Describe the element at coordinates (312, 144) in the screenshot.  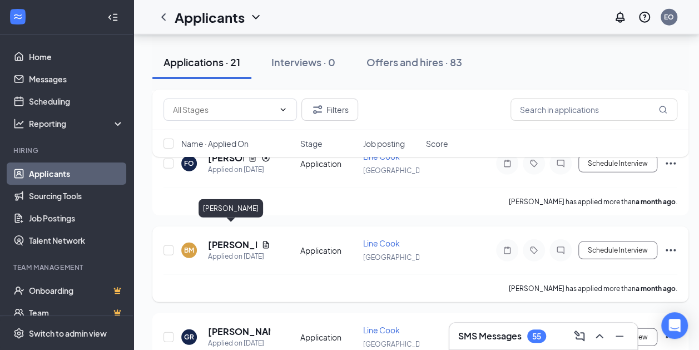
I see `span: Stage` at that location.